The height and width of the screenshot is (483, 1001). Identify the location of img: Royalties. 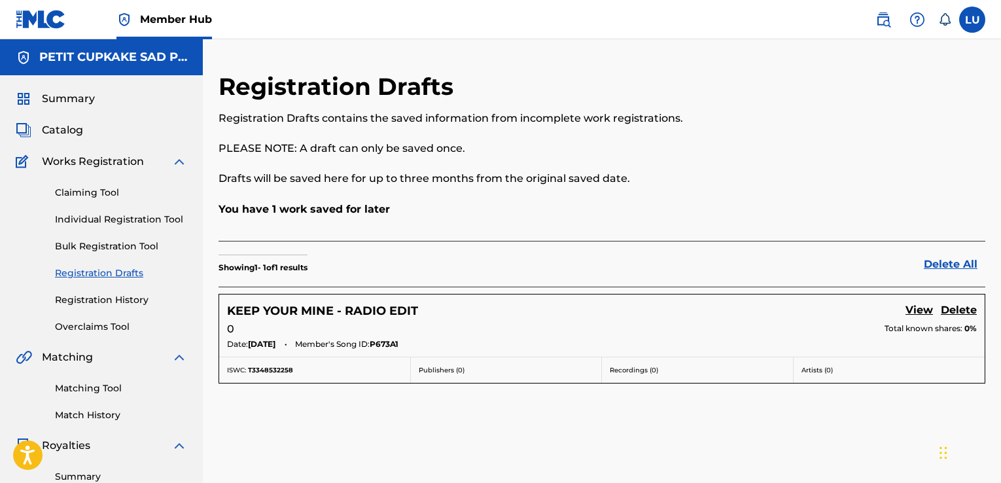
(24, 446).